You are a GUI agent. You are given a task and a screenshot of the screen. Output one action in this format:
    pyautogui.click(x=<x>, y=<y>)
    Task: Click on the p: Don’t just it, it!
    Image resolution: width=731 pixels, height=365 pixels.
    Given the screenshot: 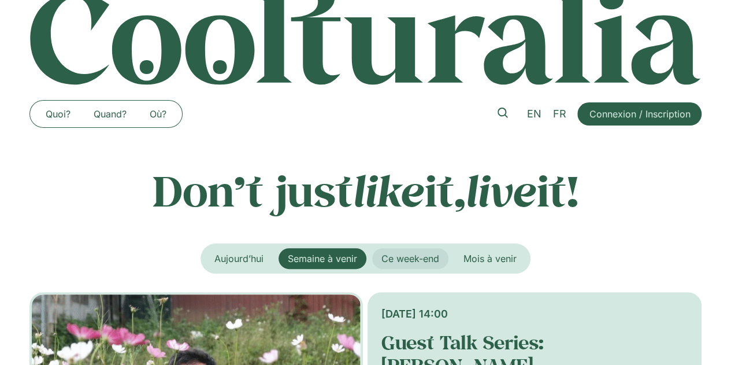 What is the action you would take?
    pyautogui.click(x=366, y=190)
    